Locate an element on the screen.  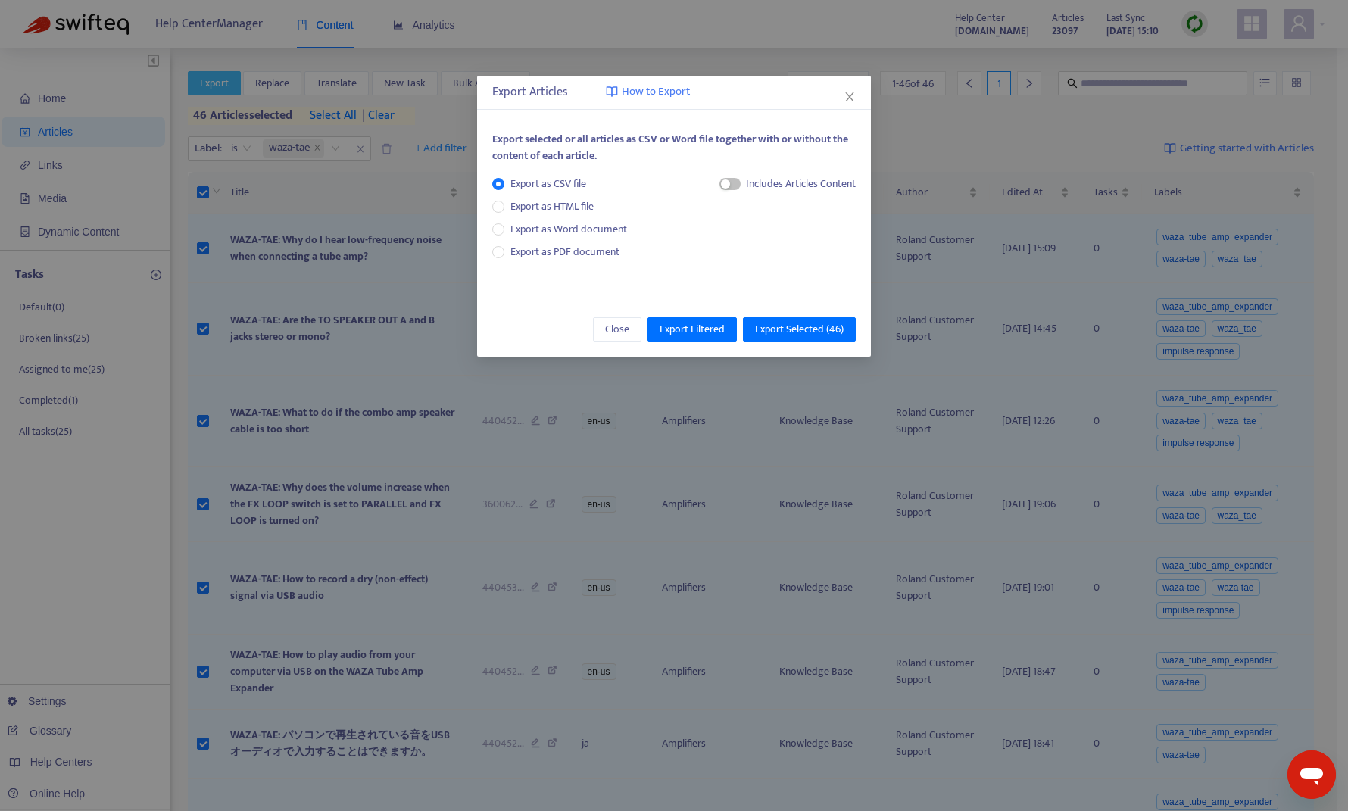
span: Export selected or all articles as CSV or Word file together with or without the content of each ... is located at coordinates (670, 147).